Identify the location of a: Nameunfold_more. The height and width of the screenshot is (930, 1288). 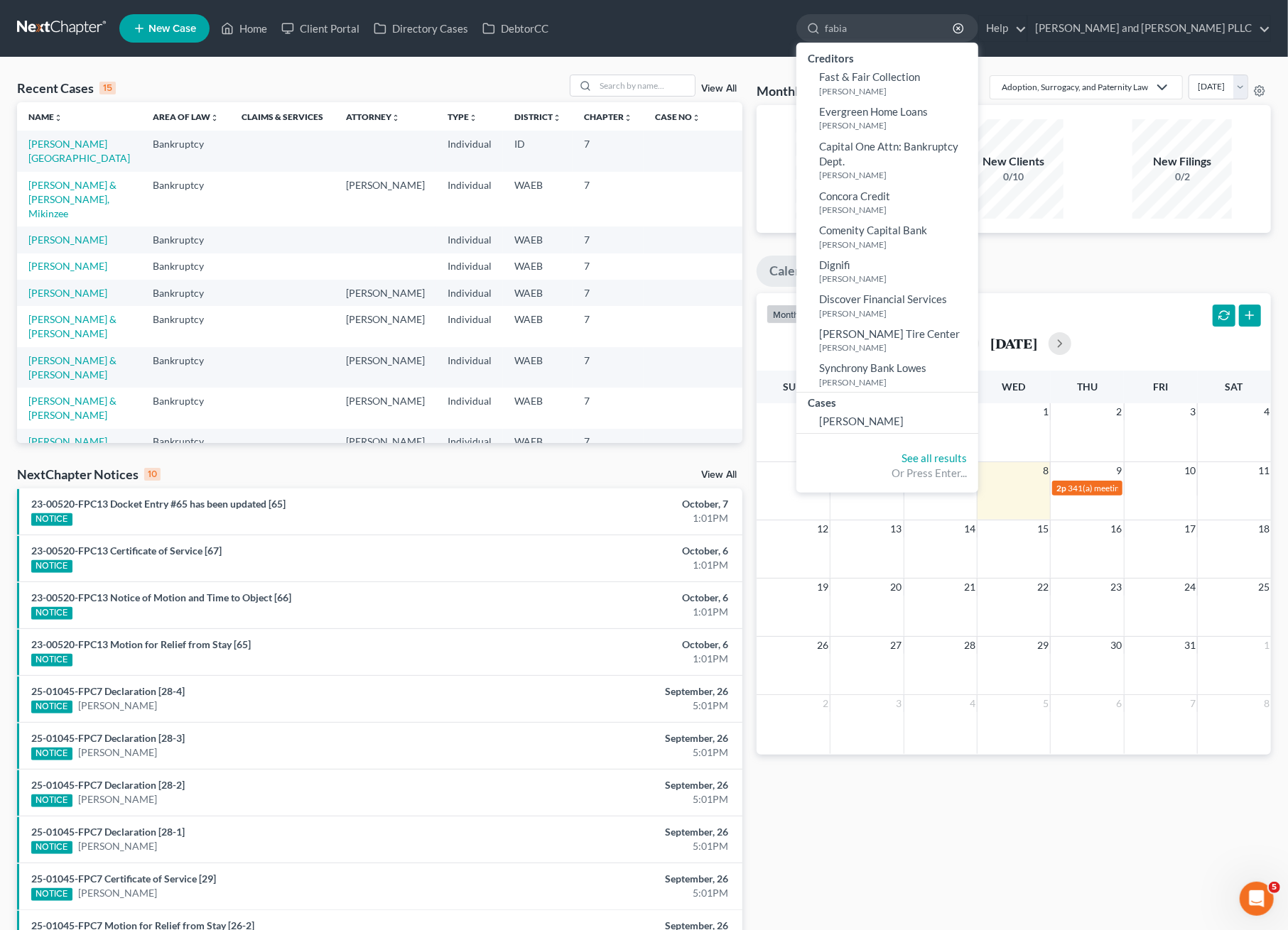
(45, 117).